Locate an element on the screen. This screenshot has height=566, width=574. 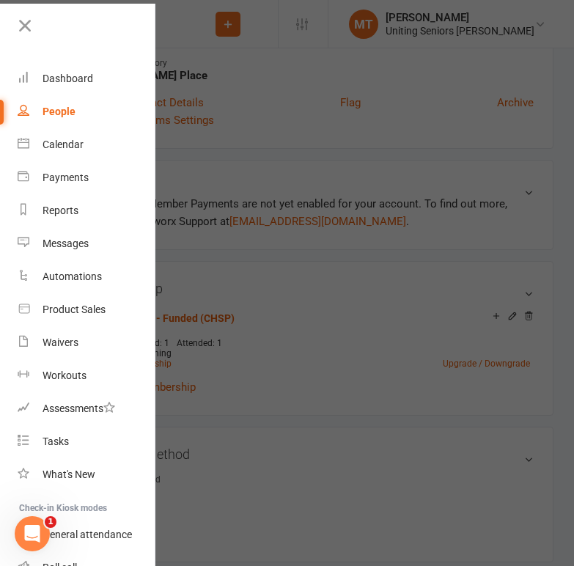
div: Waivers is located at coordinates (60, 342).